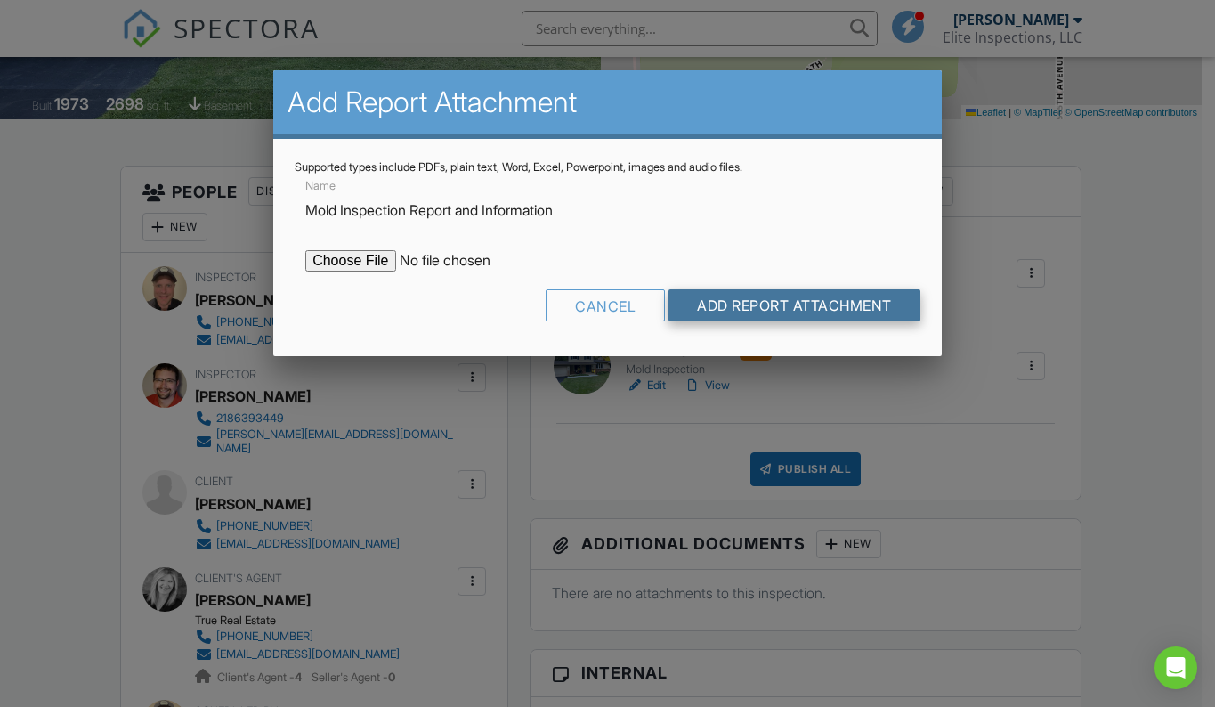  Describe the element at coordinates (605, 305) in the screenshot. I see `div: Cancel` at that location.